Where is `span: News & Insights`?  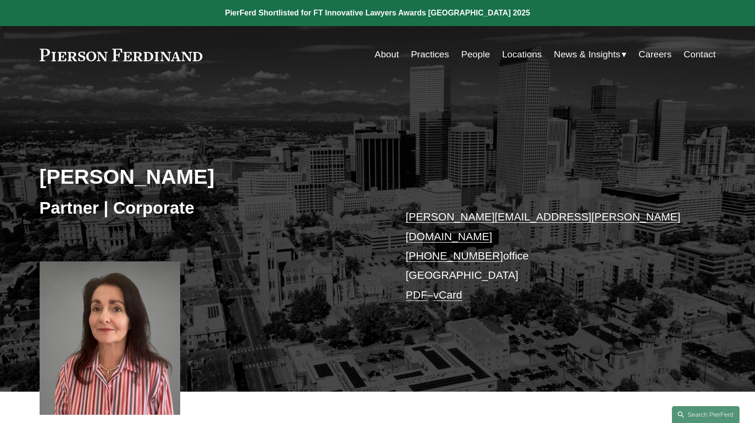 span: News & Insights is located at coordinates (587, 55).